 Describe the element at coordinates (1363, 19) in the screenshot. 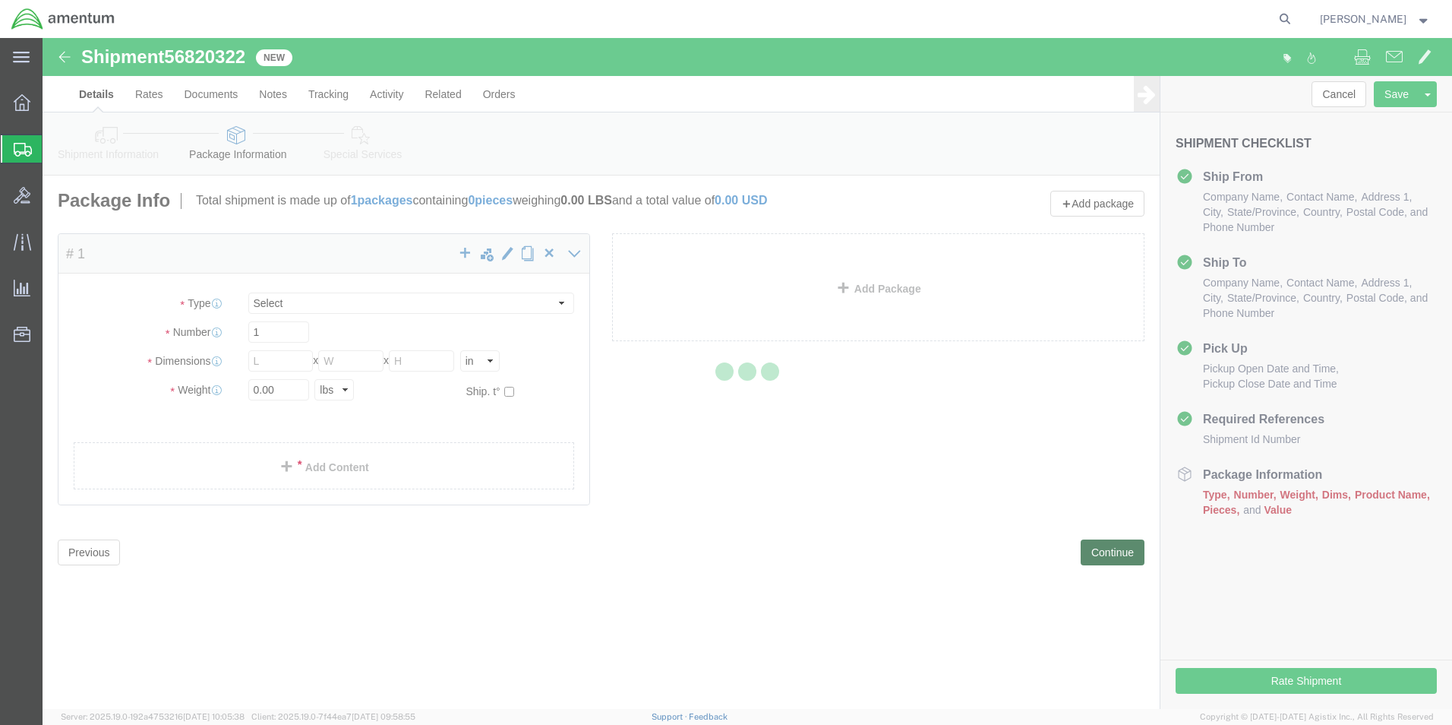

I see `span: Cienna Green` at that location.